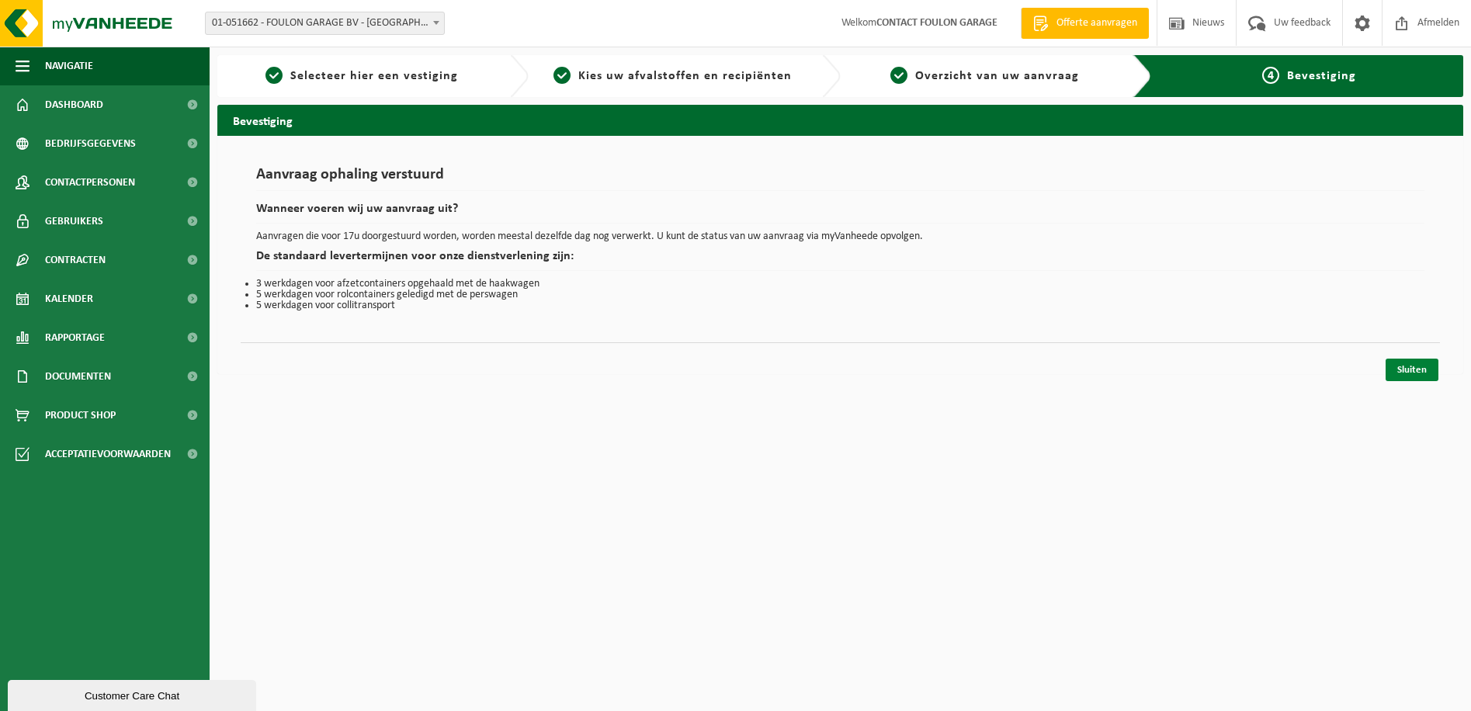 This screenshot has height=711, width=1471. Describe the element at coordinates (937, 23) in the screenshot. I see `strong: CONTACT FOULON GARAGE` at that location.